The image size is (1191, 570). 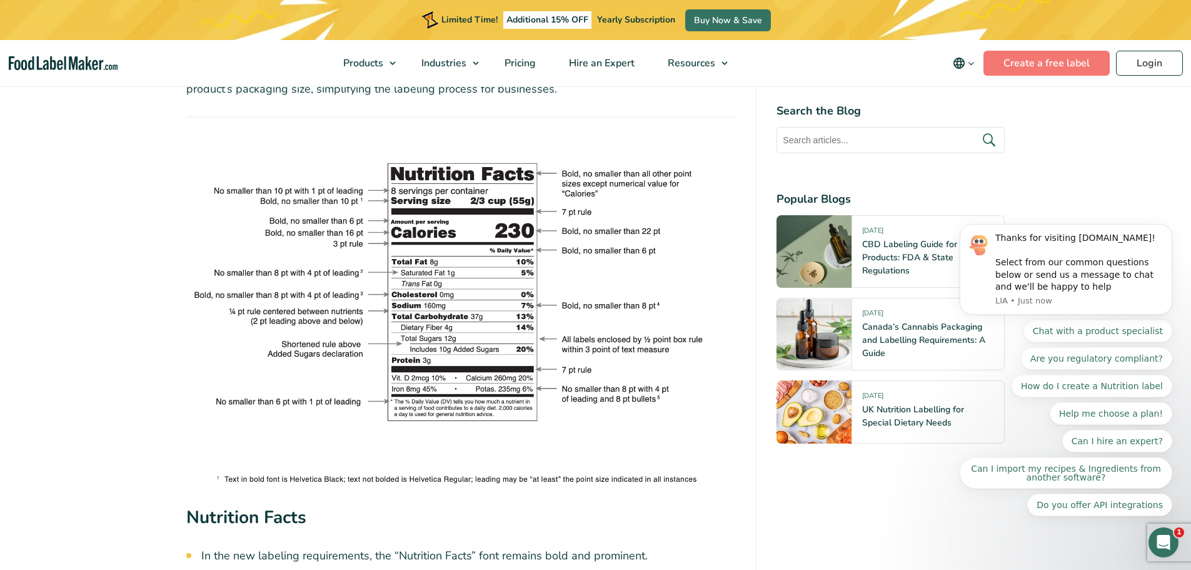 What do you see at coordinates (890, 111) in the screenshot?
I see `h4: Search the Blog` at bounding box center [890, 111].